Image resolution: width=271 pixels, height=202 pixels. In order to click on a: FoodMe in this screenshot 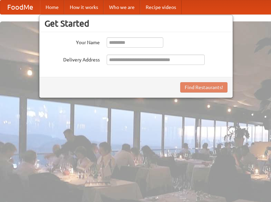, I will do `click(20, 7)`.